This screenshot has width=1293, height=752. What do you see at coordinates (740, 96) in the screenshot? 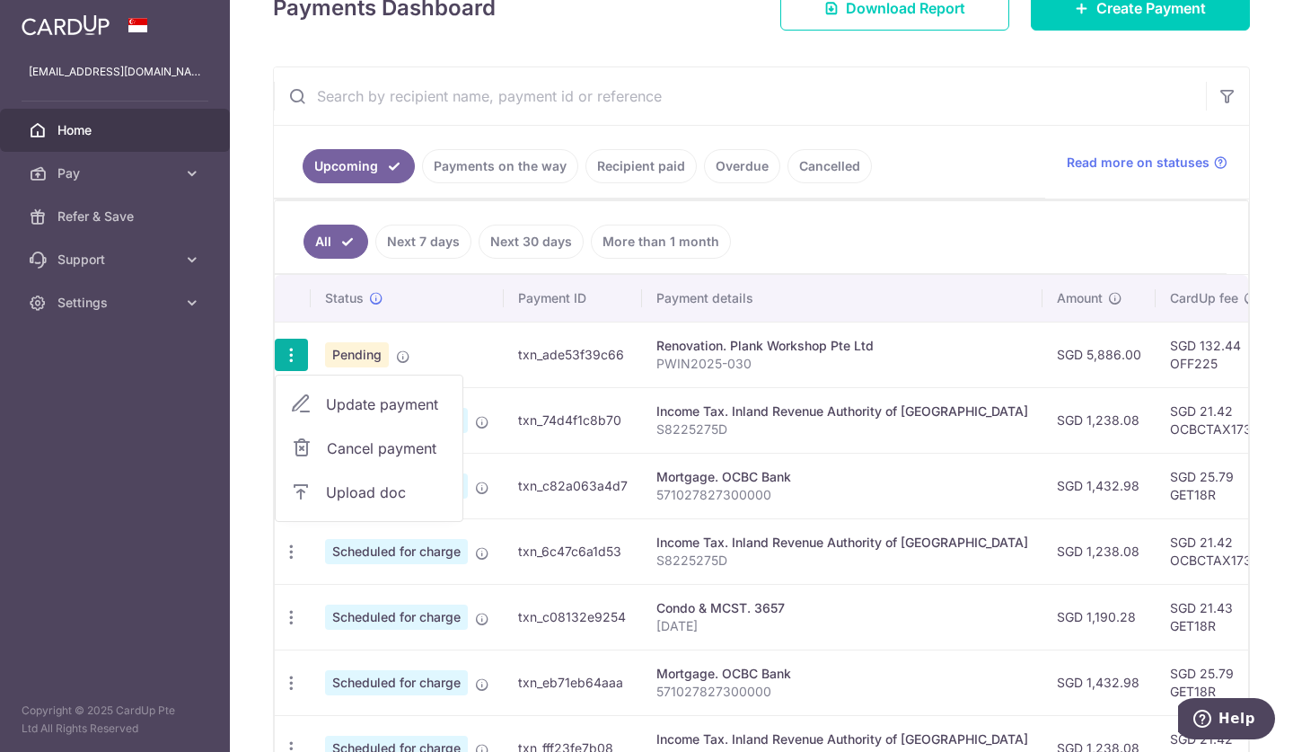
I see `input: Search by recipient name, payment id or reference` at bounding box center [740, 96].